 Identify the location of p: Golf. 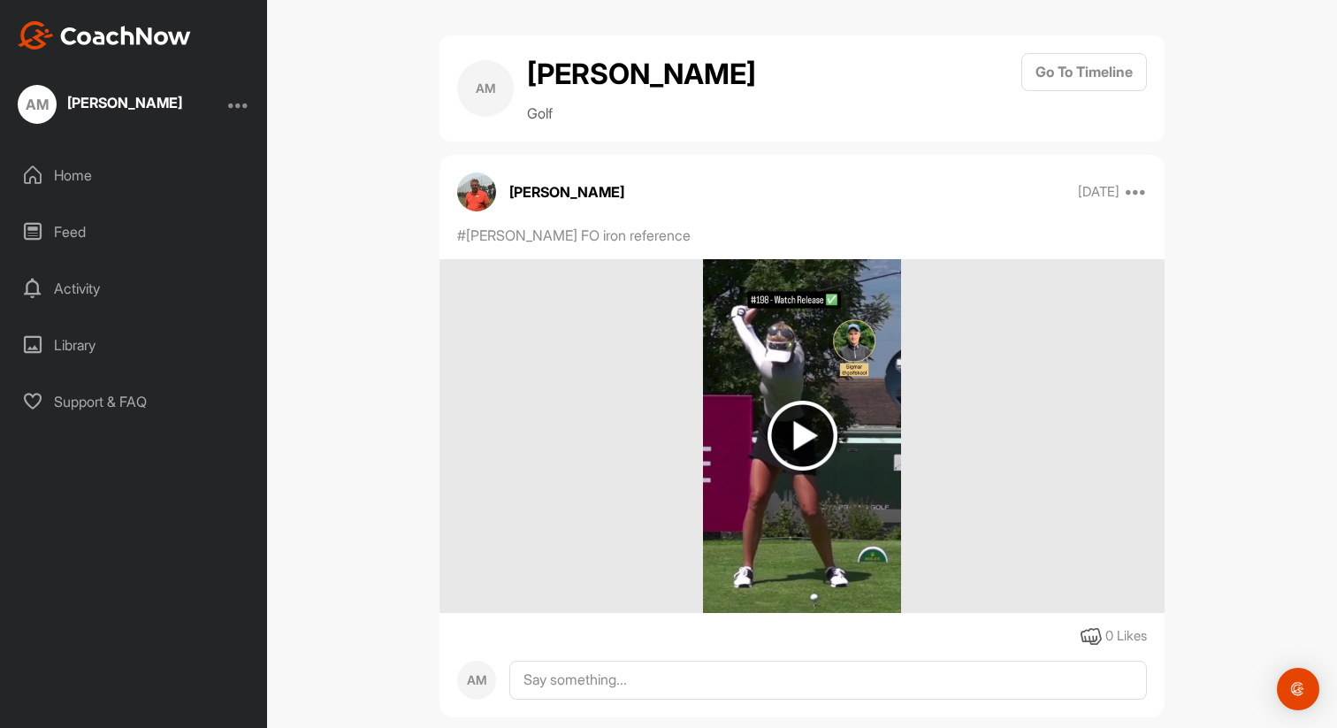
(641, 113).